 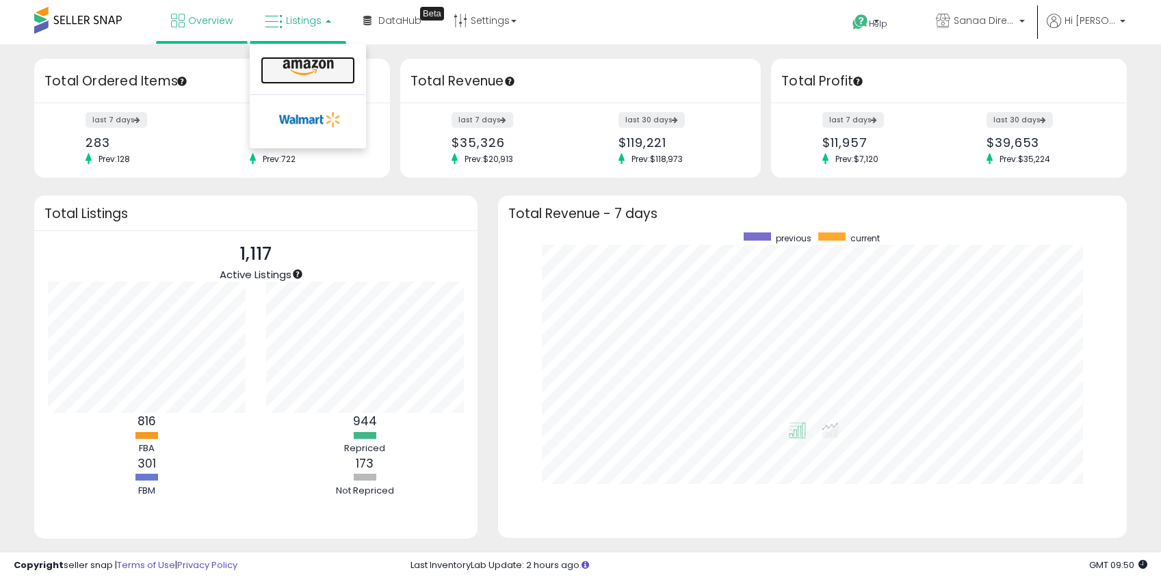 I want to click on strong: Copyright, so click(x=38, y=565).